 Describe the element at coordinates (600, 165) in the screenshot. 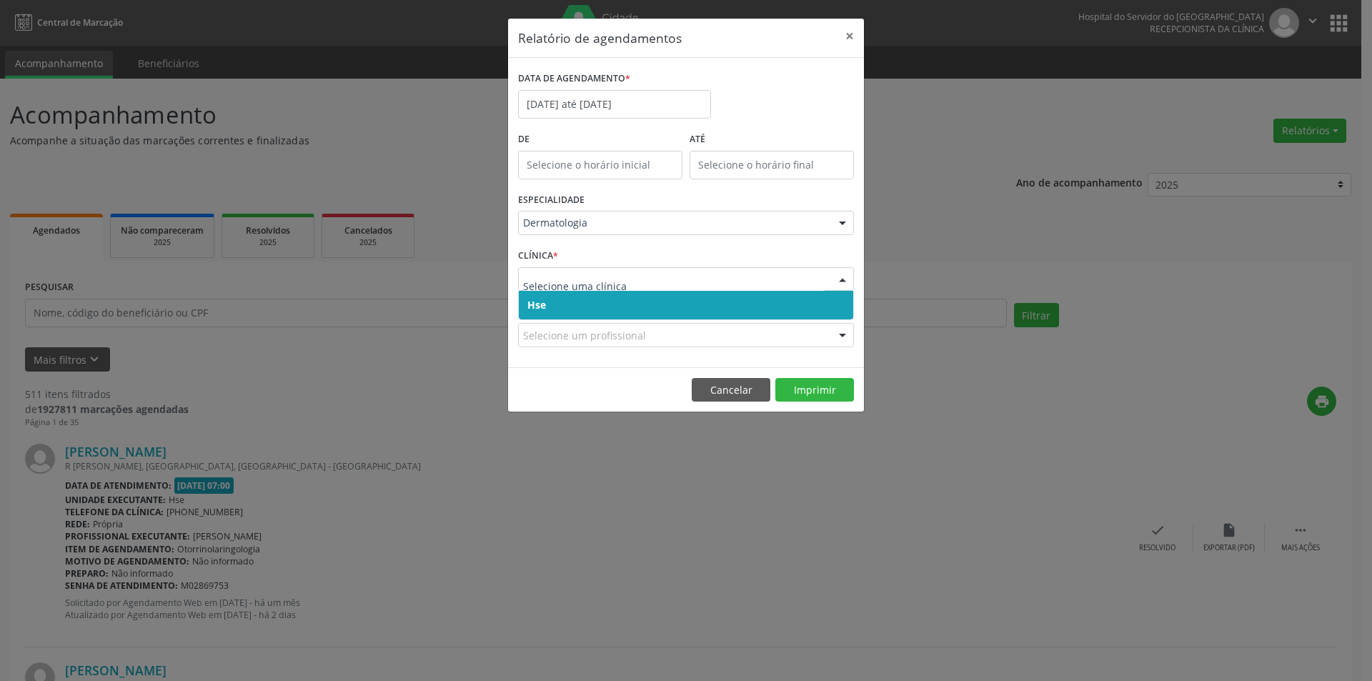

I see `input: Selecione o horário inicial` at that location.